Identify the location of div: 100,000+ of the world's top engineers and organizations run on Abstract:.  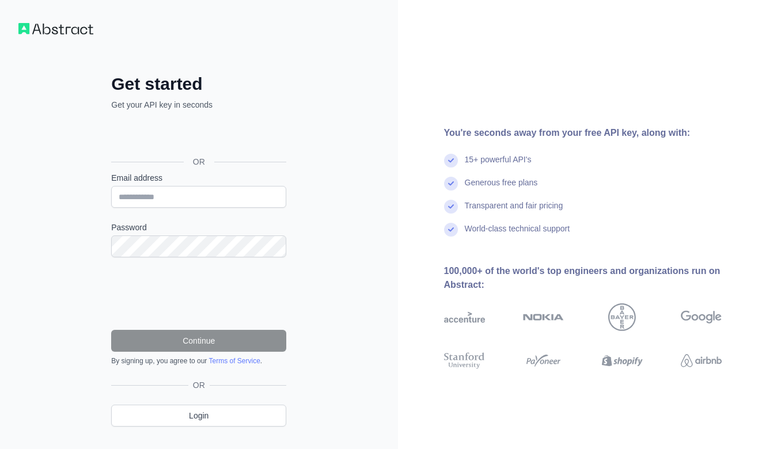
(601, 278).